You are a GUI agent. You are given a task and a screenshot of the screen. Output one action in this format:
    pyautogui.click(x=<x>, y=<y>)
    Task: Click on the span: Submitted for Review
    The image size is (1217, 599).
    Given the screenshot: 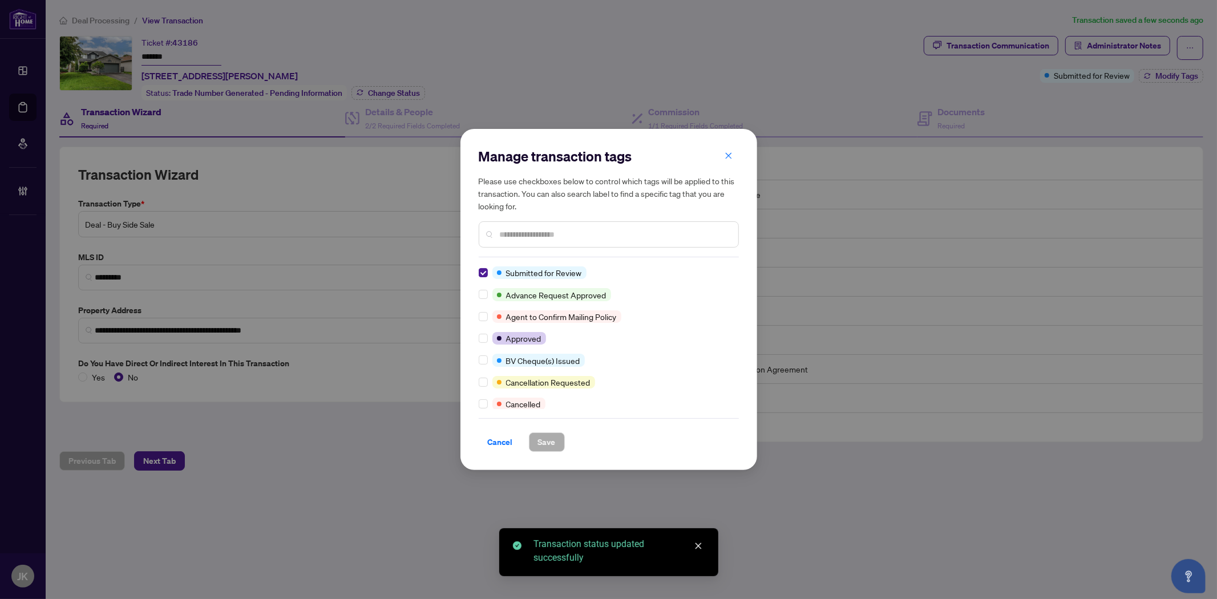 What is the action you would take?
    pyautogui.click(x=544, y=273)
    